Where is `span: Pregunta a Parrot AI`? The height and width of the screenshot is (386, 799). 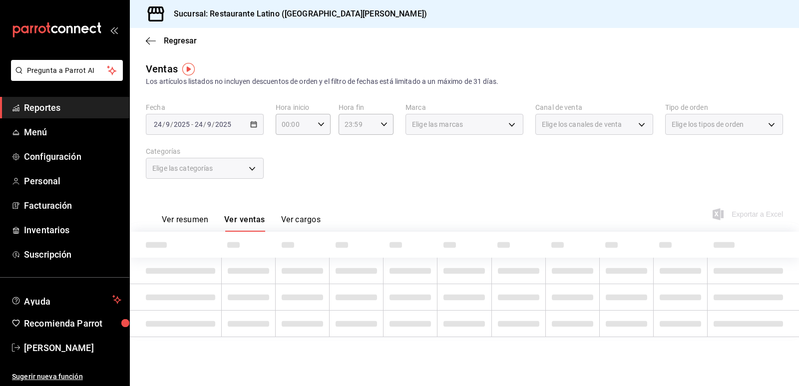
span: Pregunta a Parrot AI is located at coordinates (67, 70).